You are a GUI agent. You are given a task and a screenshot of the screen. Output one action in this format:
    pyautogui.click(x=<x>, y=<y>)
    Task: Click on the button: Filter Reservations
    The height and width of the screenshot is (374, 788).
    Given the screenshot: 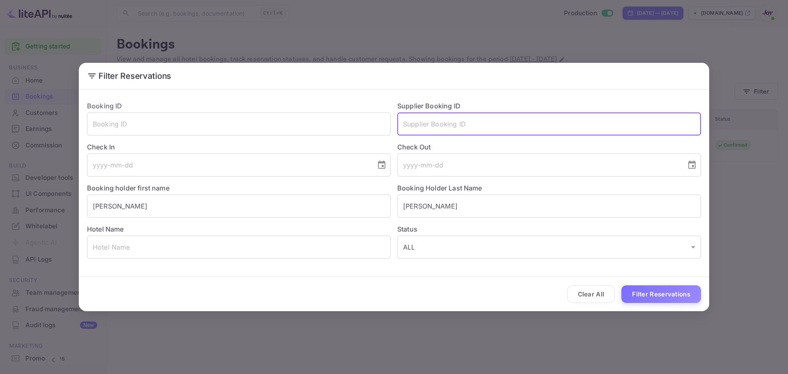 What is the action you would take?
    pyautogui.click(x=661, y=294)
    